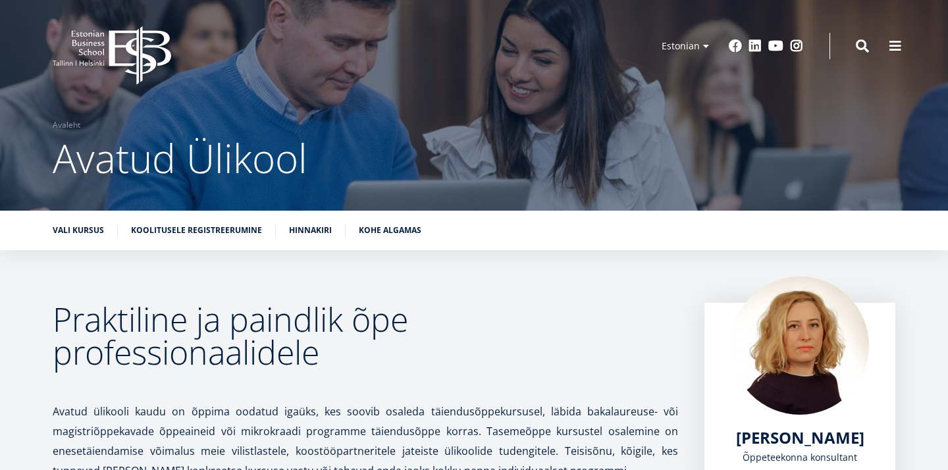  I want to click on a: Linkedin, so click(755, 46).